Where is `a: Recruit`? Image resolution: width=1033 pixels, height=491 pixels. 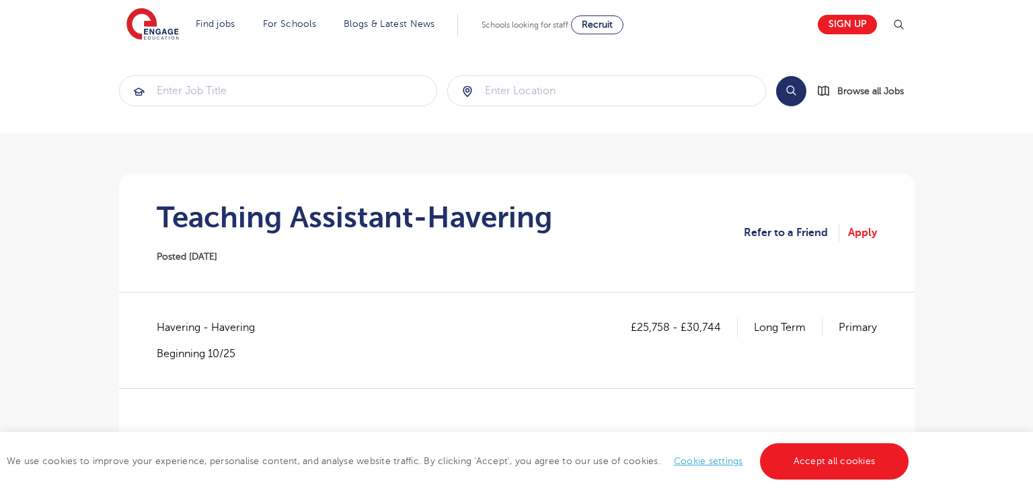 a: Recruit is located at coordinates (597, 25).